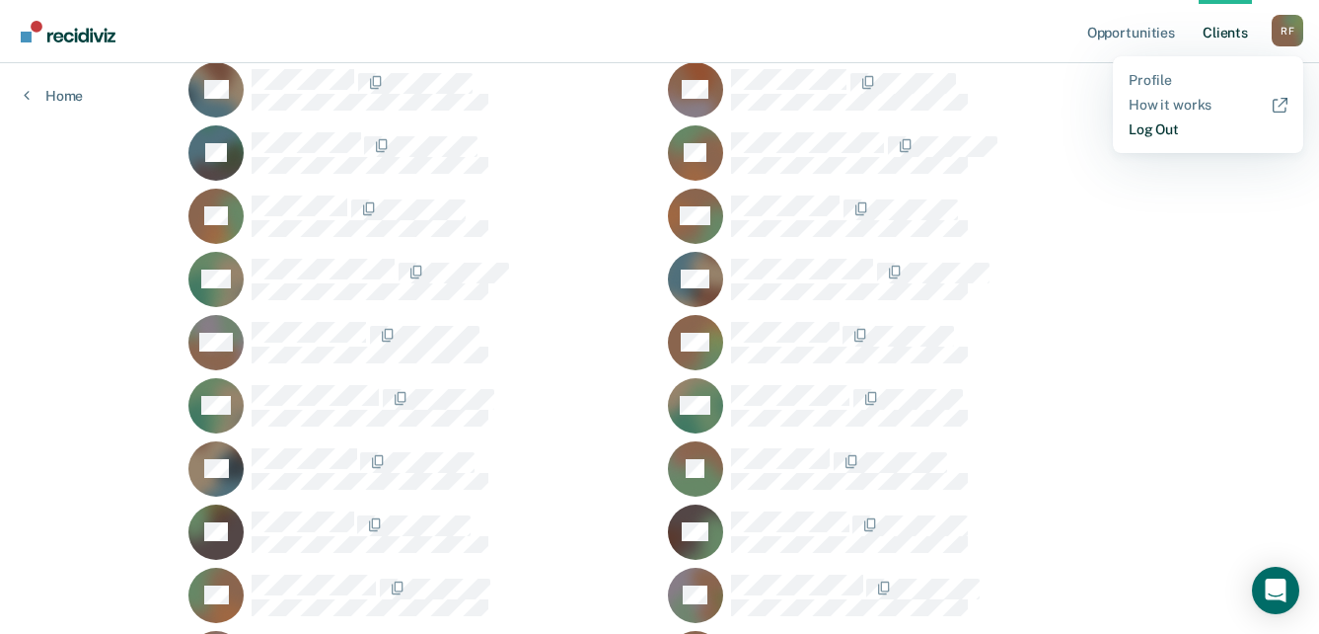 This screenshot has height=634, width=1319. I want to click on button: Profile dropdown button, so click(1288, 31).